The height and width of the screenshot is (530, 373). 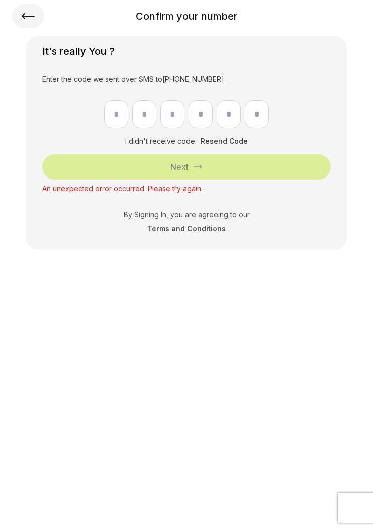 What do you see at coordinates (186, 167) in the screenshot?
I see `button: Next` at bounding box center [186, 167].